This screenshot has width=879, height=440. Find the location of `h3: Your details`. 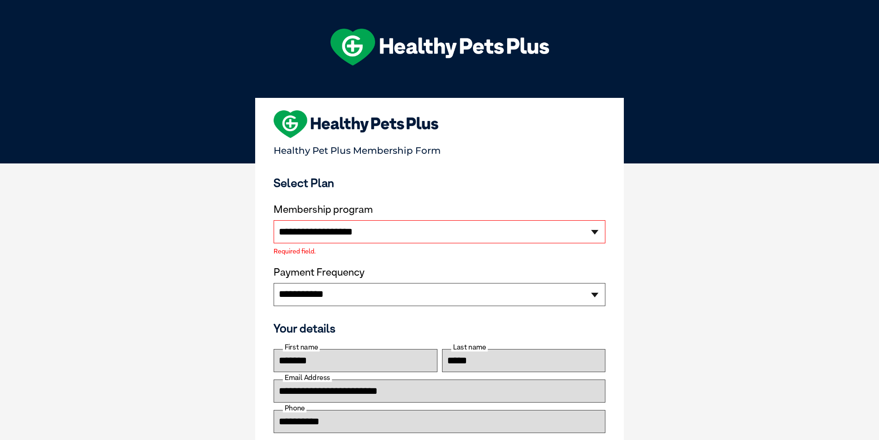

h3: Your details is located at coordinates (439, 328).